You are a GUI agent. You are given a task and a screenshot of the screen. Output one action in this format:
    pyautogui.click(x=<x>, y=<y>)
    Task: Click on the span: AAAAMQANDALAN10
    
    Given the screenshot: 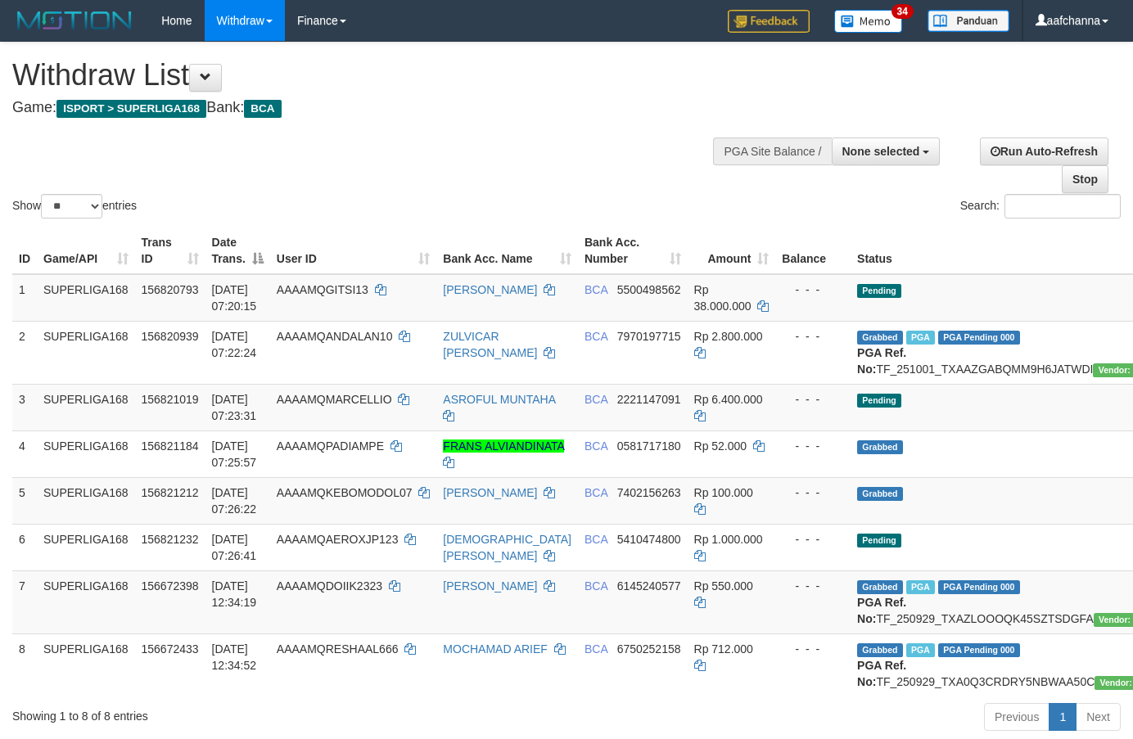 What is the action you would take?
    pyautogui.click(x=335, y=336)
    